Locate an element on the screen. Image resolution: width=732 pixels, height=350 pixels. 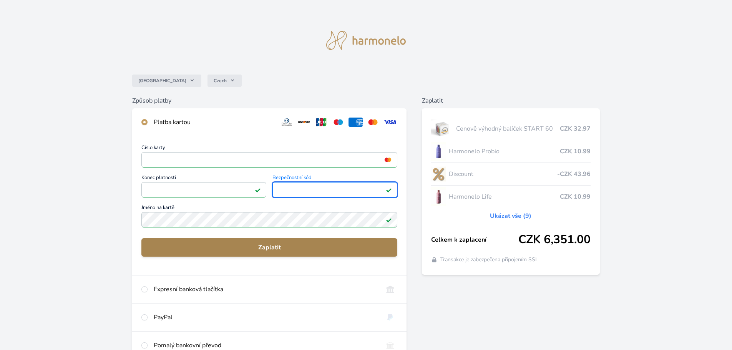
span: Číslo karty is located at coordinates (269, 149).